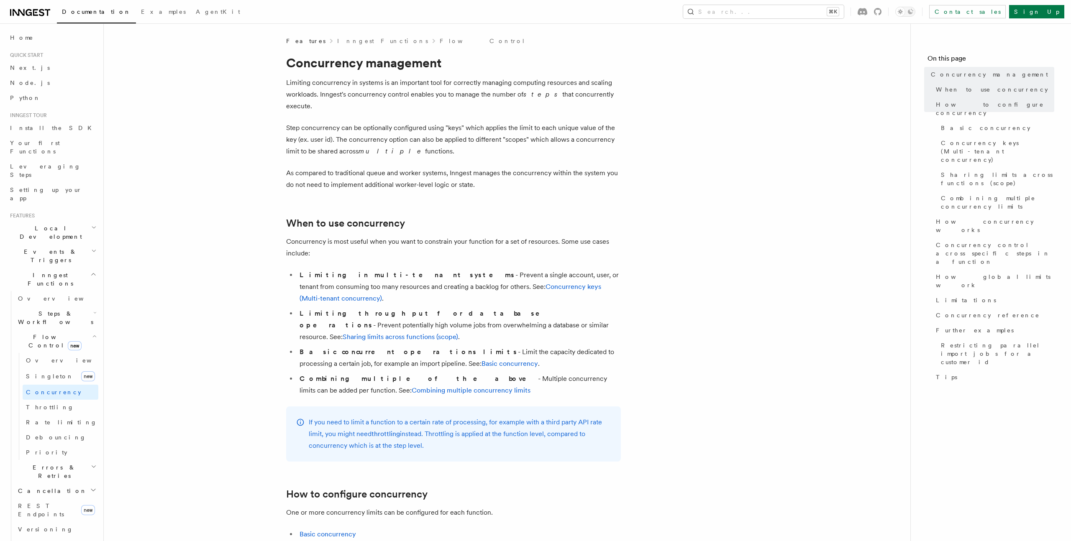 This screenshot has width=1071, height=541. I want to click on span: Limitations, so click(966, 300).